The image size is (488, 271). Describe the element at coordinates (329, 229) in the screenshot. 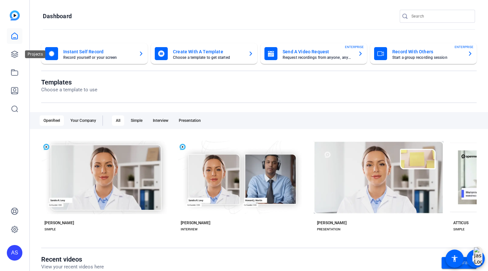

I see `div: PRESENTATION` at that location.